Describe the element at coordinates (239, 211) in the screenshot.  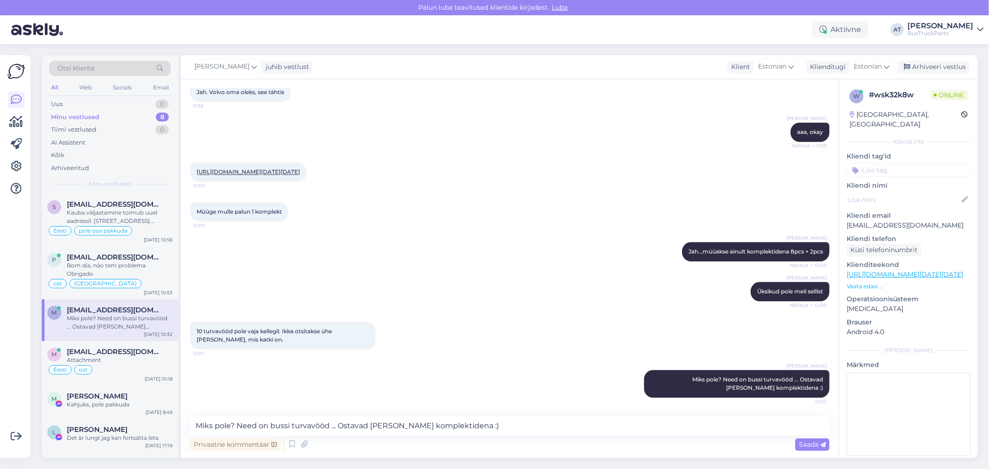
I see `span: Müüge mulle palun 1 komplekt` at that location.